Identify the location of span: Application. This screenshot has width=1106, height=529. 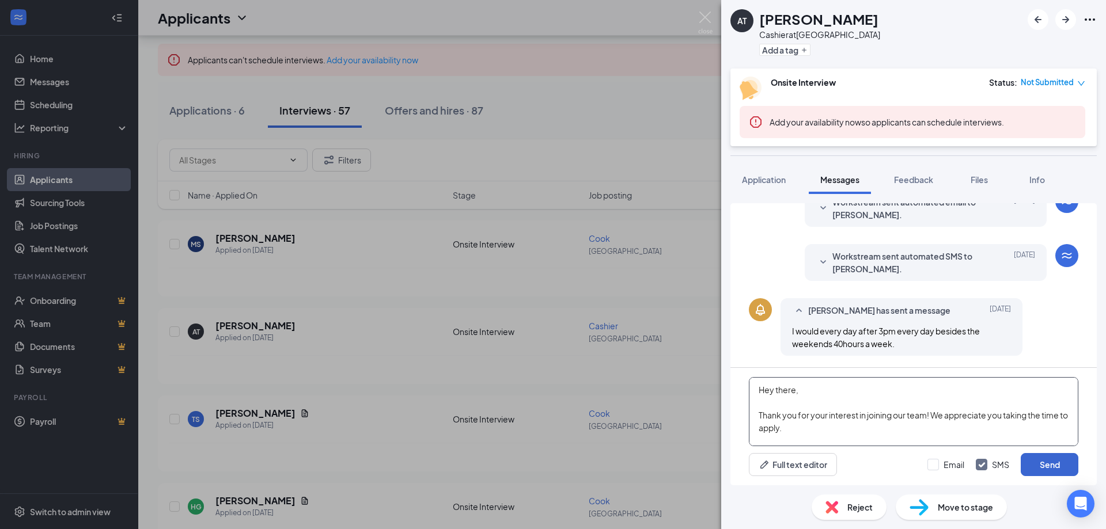
(764, 180).